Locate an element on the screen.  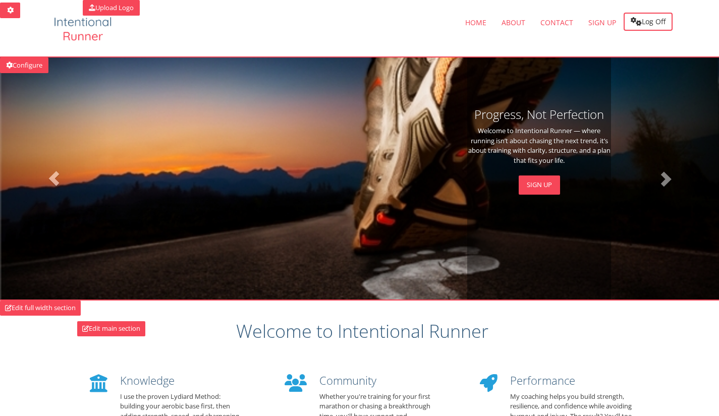
p: Welcome to Intentional Runner — where running isn’t about chasing the next trend, it’s about trai... is located at coordinates (539, 146).